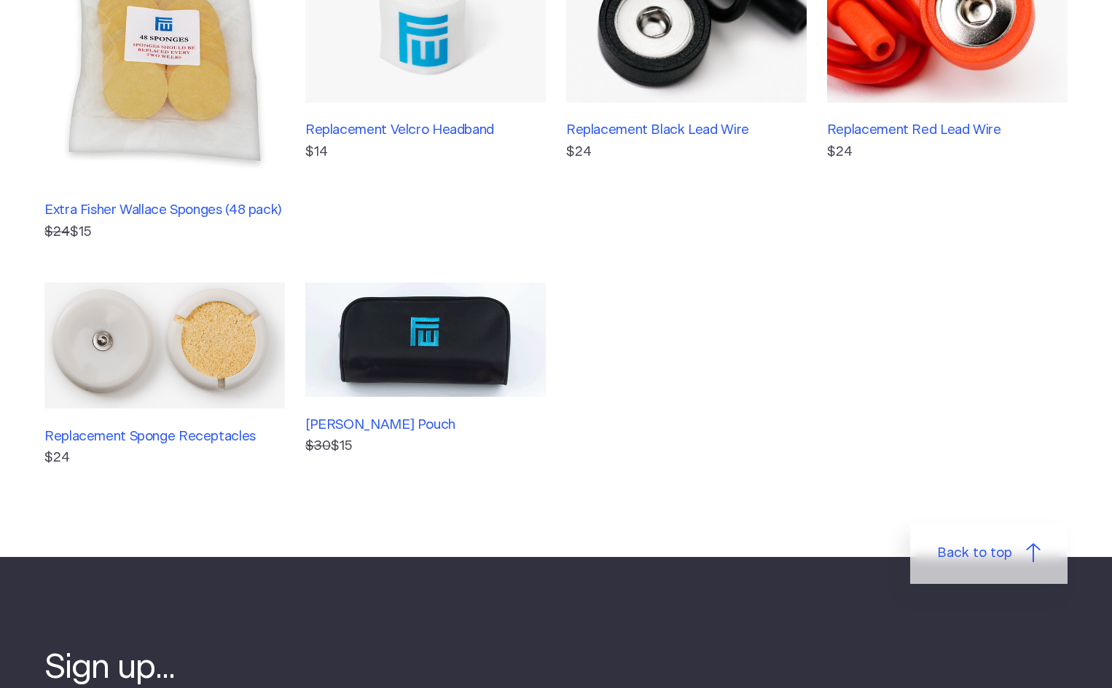 This screenshot has height=688, width=1112. What do you see at coordinates (425, 152) in the screenshot?
I see `p: $14` at bounding box center [425, 152].